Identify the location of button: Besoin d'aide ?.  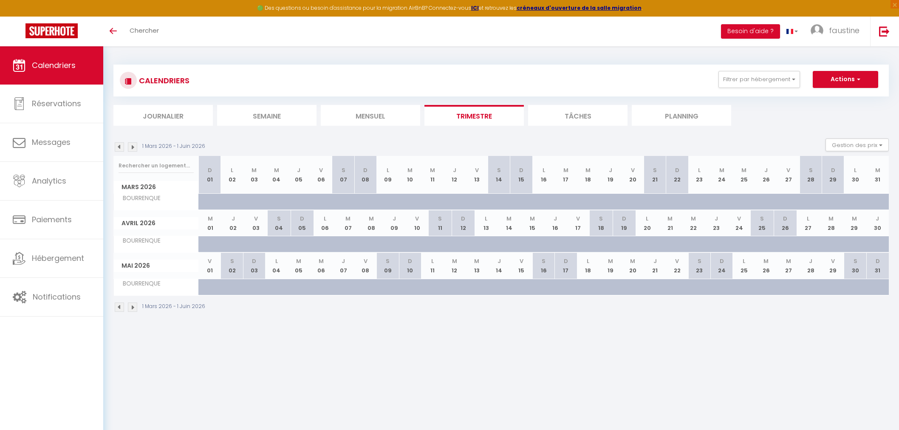
(750, 31).